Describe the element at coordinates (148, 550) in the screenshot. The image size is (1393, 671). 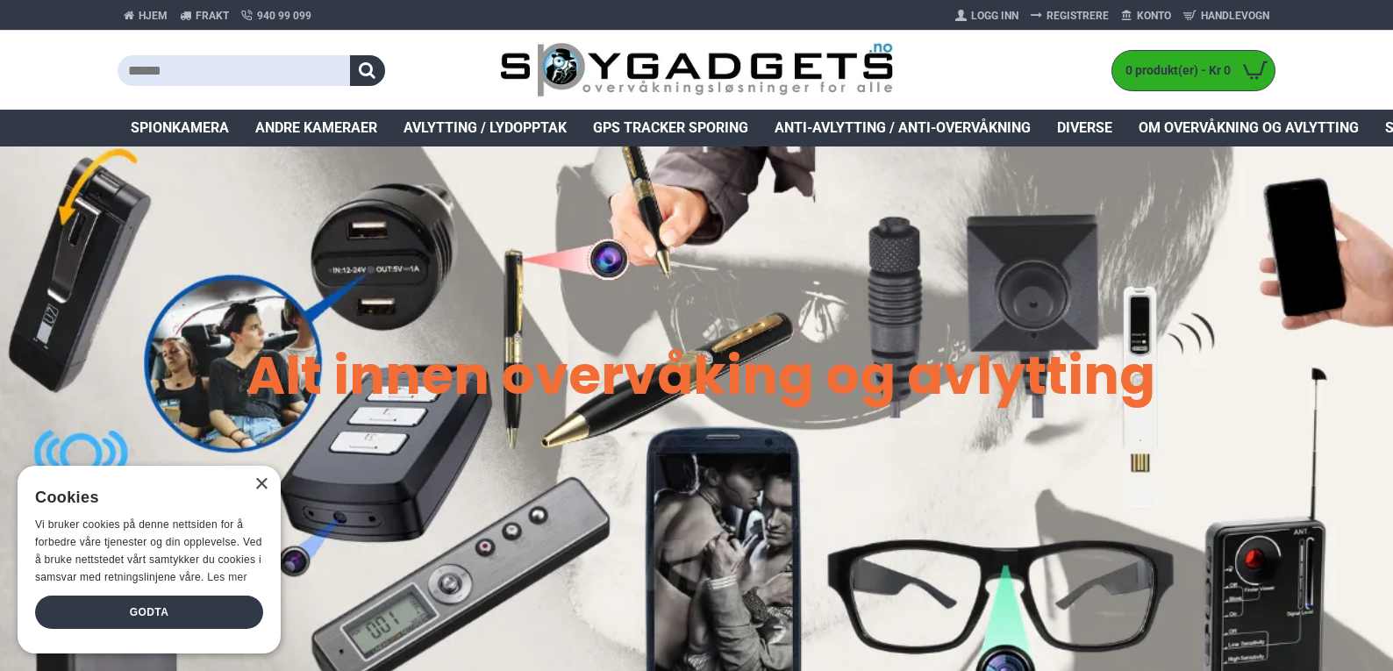
I see `span: Vi bruker cookies på denne nettsiden for å forbedre våre tjenester og din opplevelse. Ved å bruke...` at that location.